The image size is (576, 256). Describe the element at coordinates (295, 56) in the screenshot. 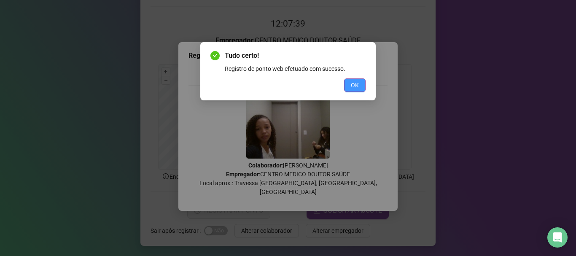

I see `span: Tudo certo!` at that location.